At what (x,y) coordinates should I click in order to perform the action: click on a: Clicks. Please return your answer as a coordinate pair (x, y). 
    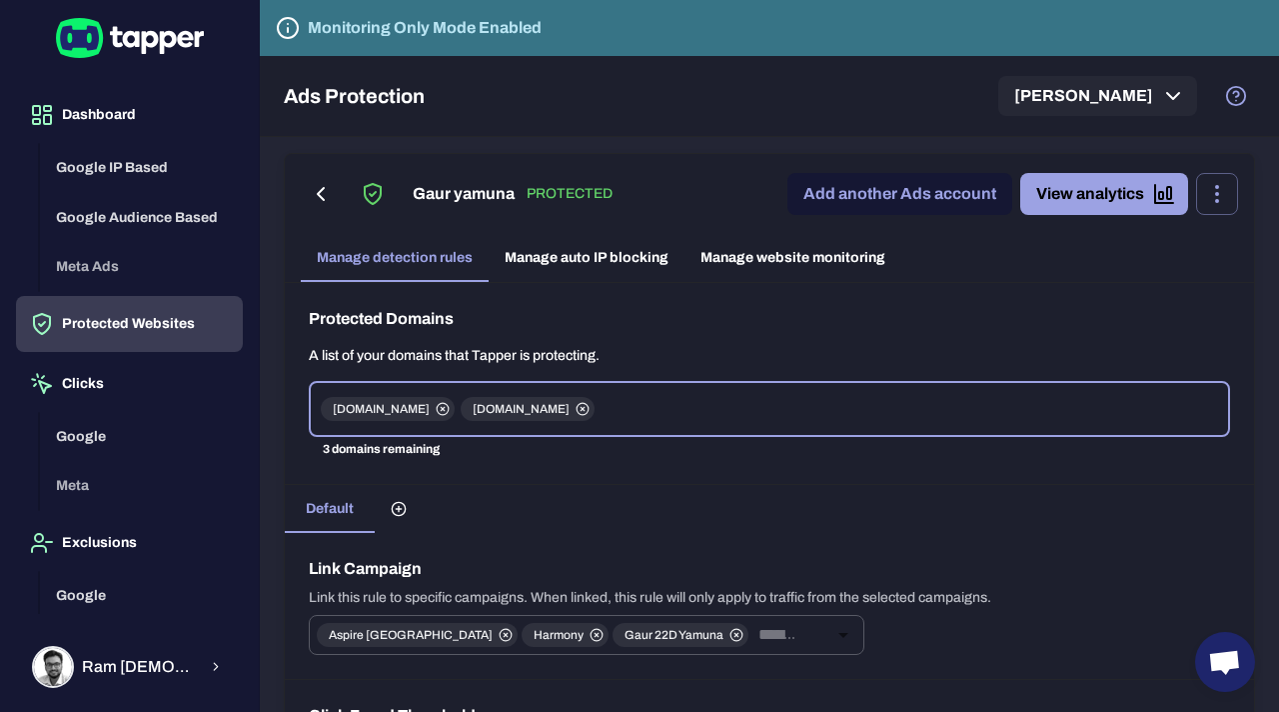
    Looking at the image, I should click on (129, 382).